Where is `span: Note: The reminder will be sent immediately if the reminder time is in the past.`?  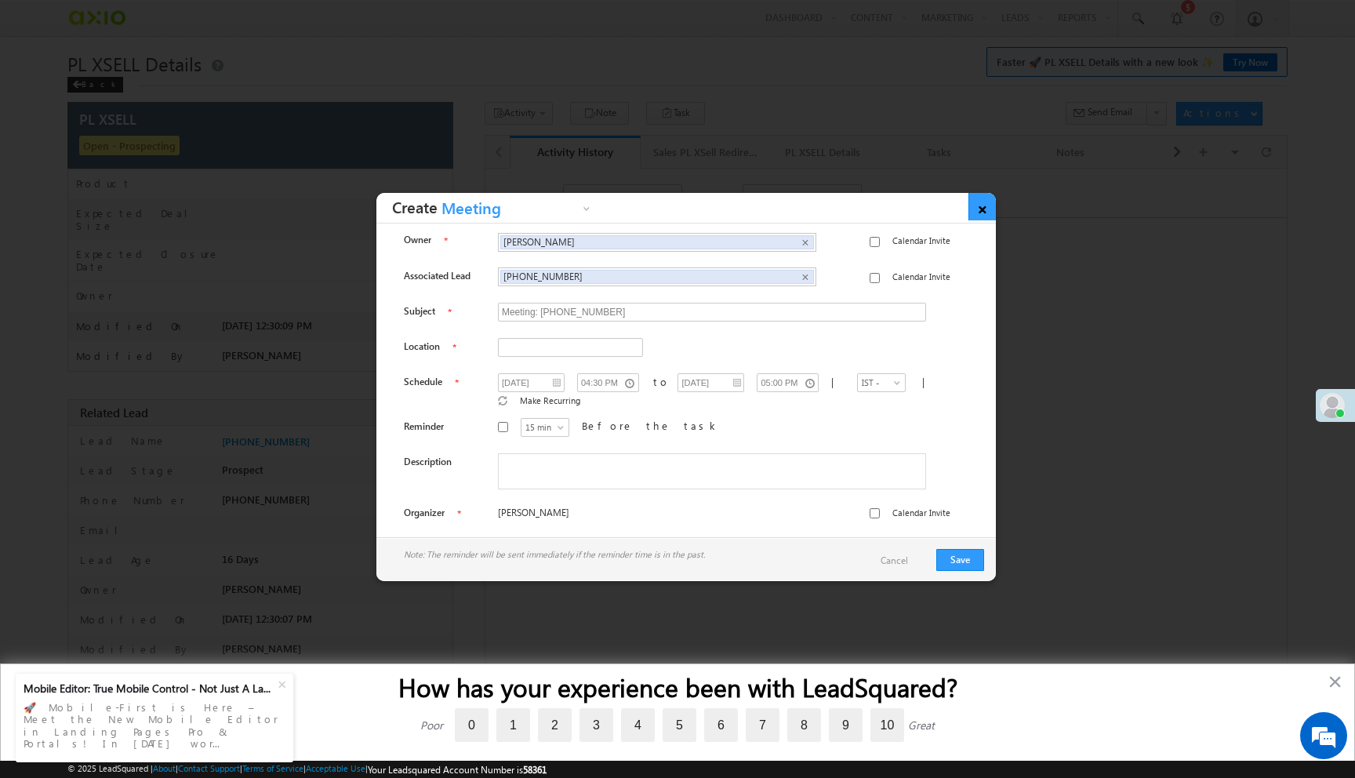
span: Note: The reminder will be sent immediately if the reminder time is in the past. is located at coordinates (554, 553).